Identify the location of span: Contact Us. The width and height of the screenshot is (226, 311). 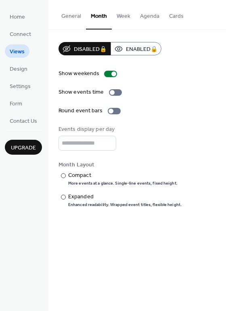
(23, 121).